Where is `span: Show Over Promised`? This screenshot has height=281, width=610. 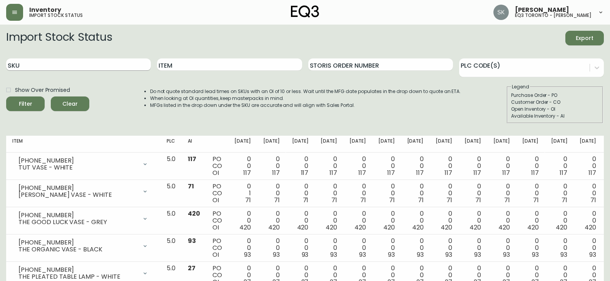 span: Show Over Promised is located at coordinates (42, 90).